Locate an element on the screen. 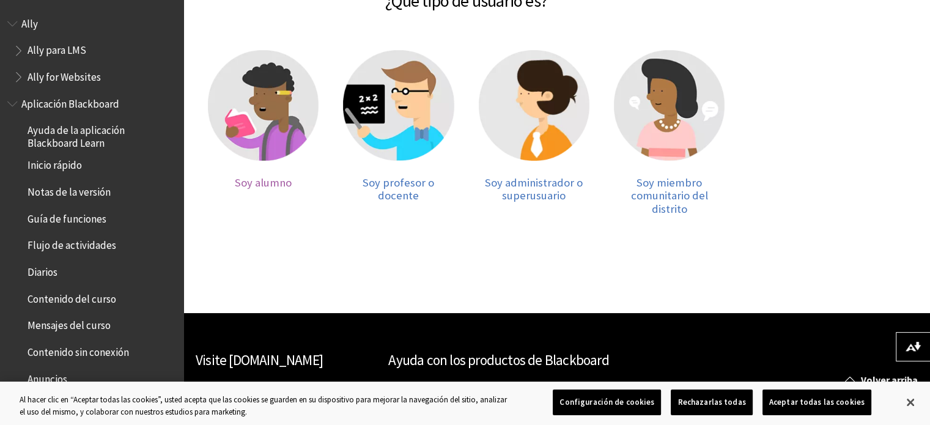 The width and height of the screenshot is (930, 425). span: Flujo de actividades is located at coordinates (72, 243).